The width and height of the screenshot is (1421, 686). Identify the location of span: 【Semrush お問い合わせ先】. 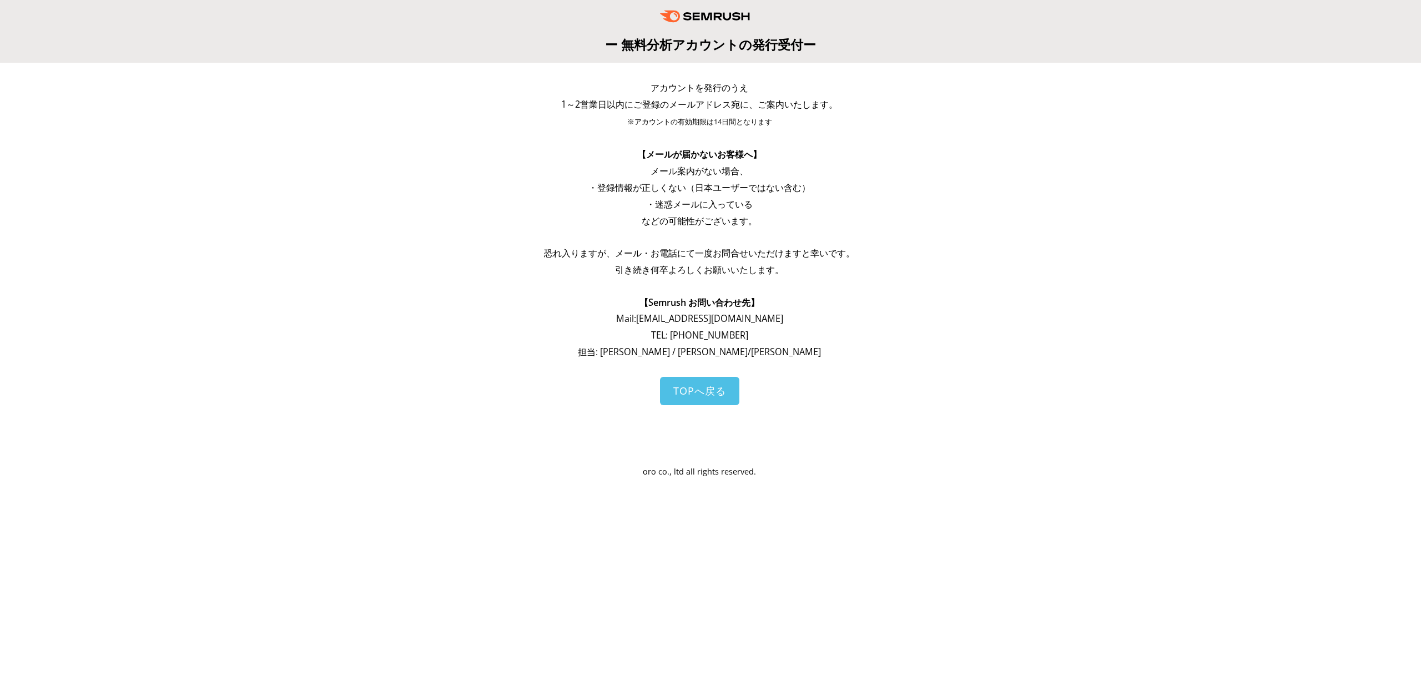
(700, 303).